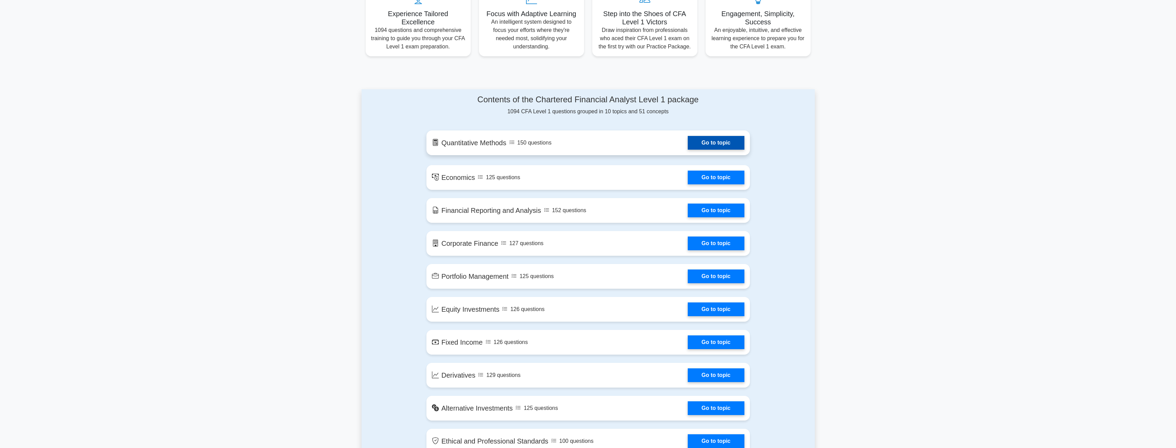 This screenshot has height=448, width=1176. I want to click on h5: Experience Tailored Excellence, so click(418, 18).